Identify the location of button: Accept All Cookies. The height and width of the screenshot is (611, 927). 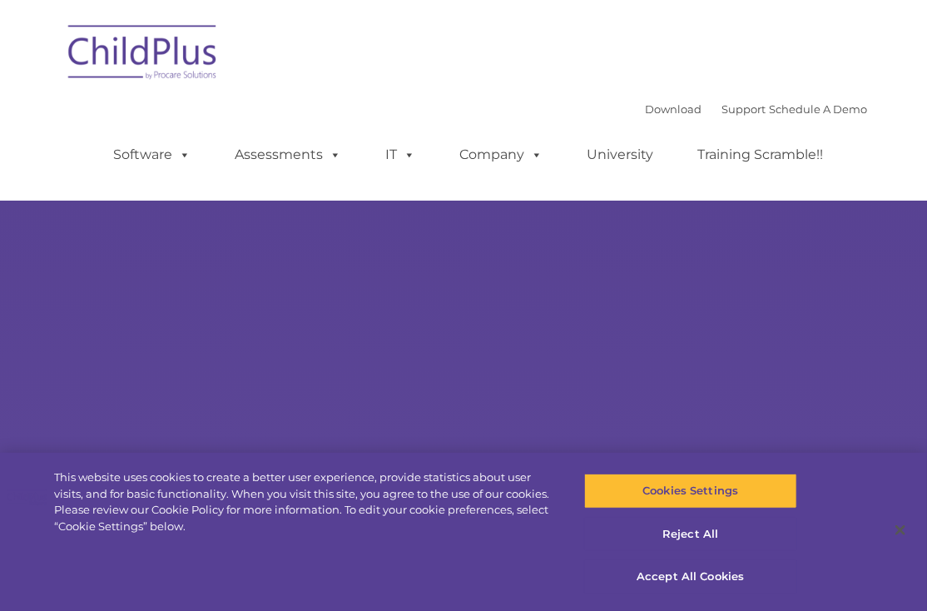
(691, 577).